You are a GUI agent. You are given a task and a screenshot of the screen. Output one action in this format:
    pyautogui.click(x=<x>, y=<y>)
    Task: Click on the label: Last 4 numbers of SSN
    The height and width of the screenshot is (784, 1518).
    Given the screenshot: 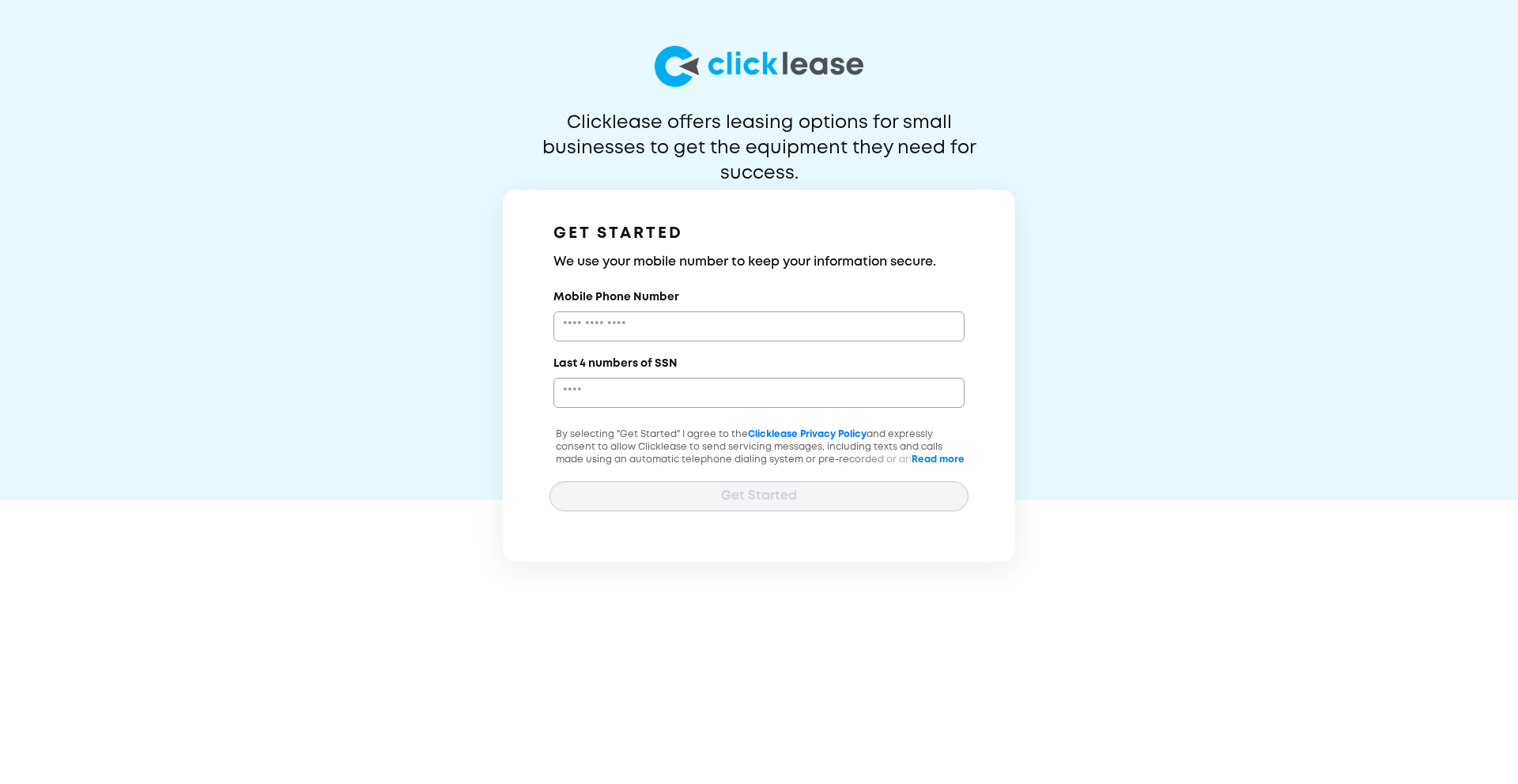 What is the action you would take?
    pyautogui.click(x=615, y=364)
    